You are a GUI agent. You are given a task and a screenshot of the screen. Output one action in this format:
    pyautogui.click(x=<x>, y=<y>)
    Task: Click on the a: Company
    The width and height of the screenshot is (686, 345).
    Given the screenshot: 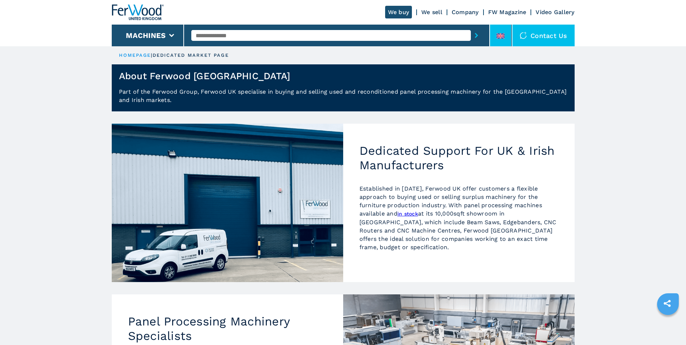 What is the action you would take?
    pyautogui.click(x=465, y=12)
    